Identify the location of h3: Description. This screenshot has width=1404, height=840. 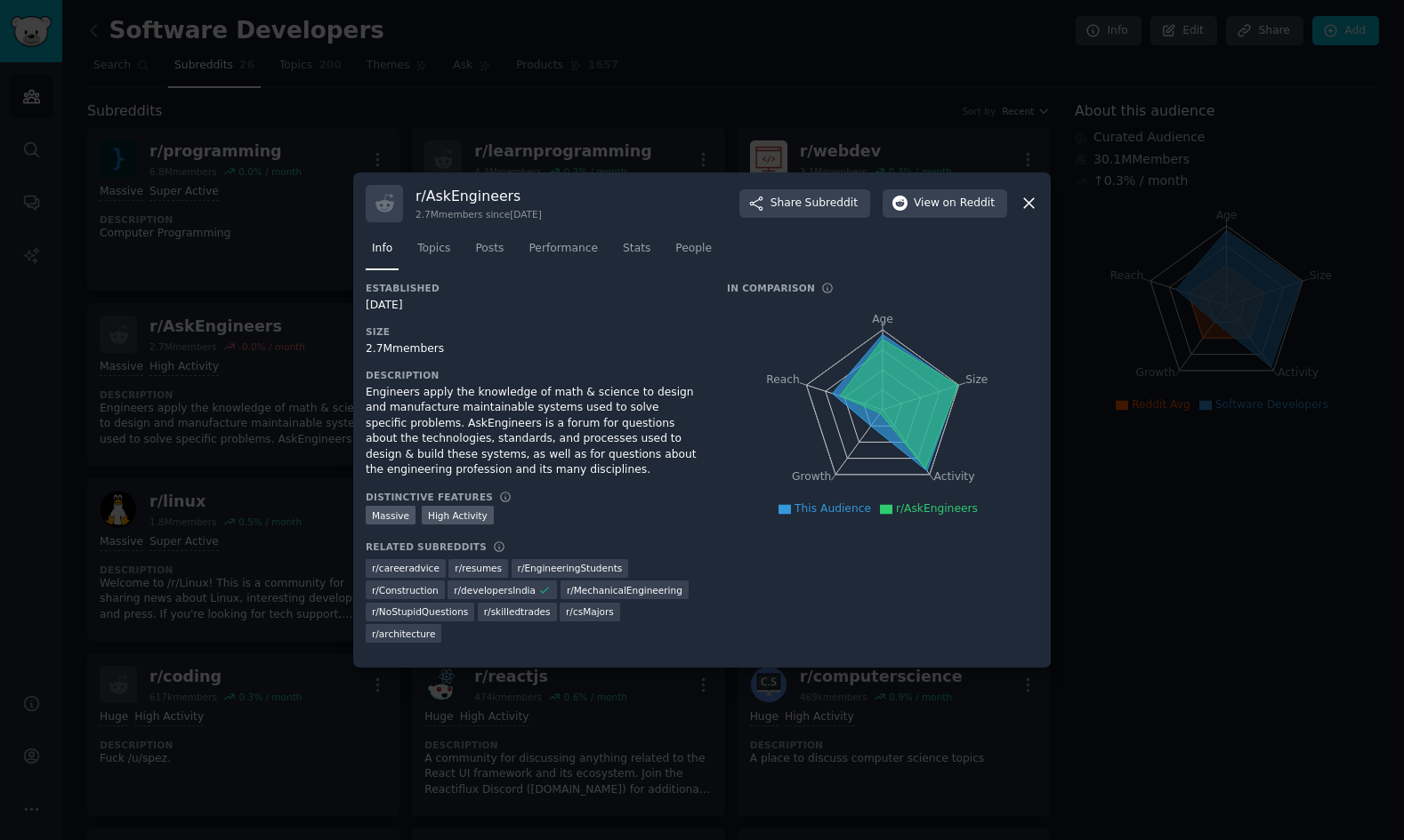
(534, 376).